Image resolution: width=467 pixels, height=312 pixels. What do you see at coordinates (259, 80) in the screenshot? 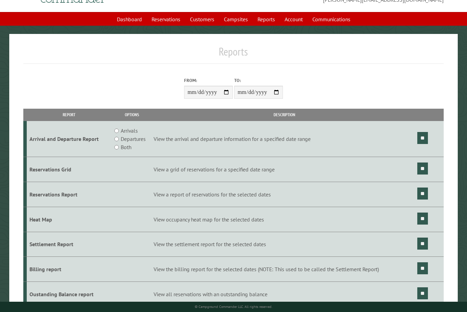
I see `label: To:` at bounding box center [259, 80].